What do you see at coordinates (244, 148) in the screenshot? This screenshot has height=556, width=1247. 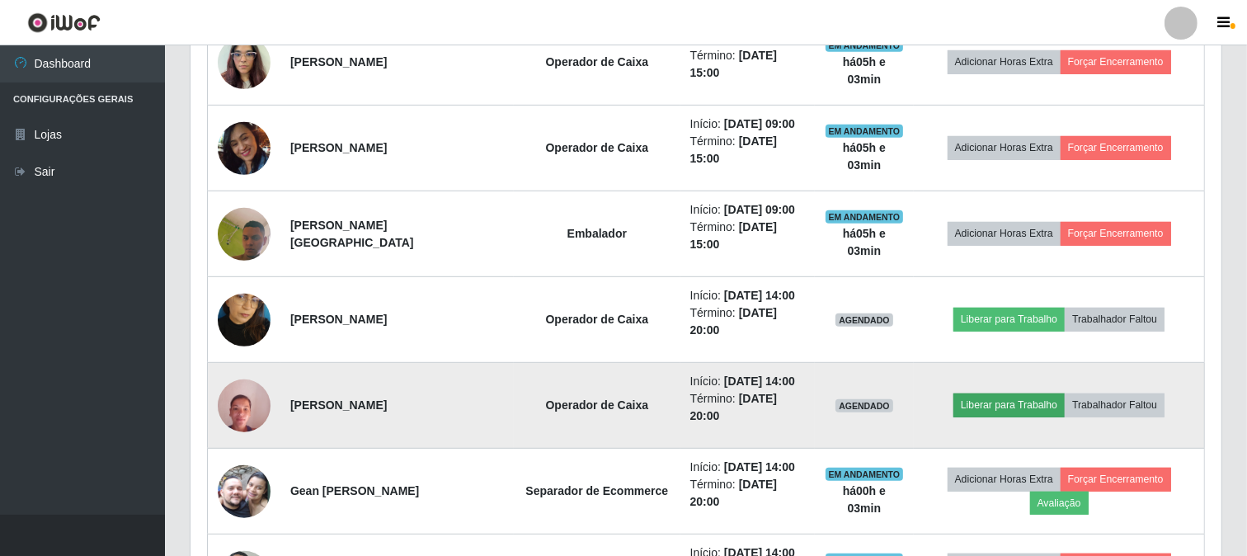 I see `img: 1743337822537.jpeg` at bounding box center [244, 148].